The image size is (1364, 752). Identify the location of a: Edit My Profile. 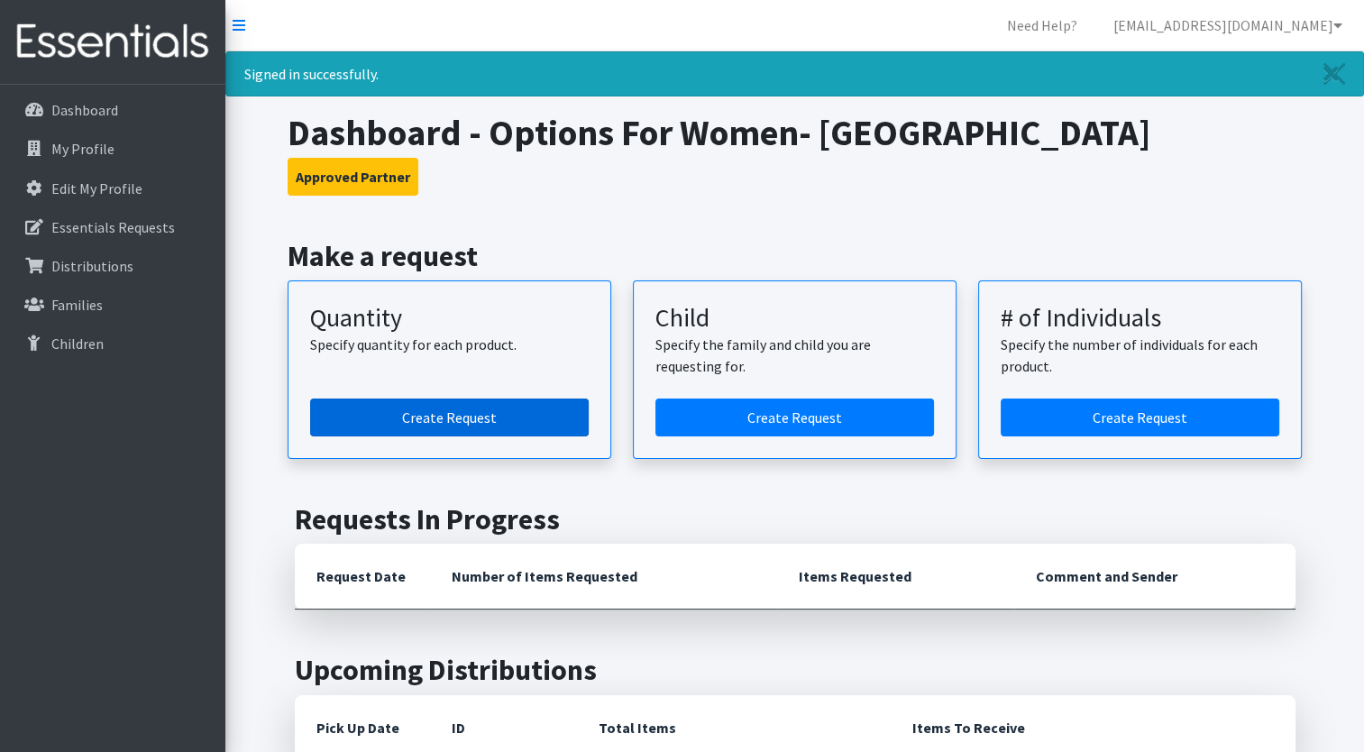
(113, 188).